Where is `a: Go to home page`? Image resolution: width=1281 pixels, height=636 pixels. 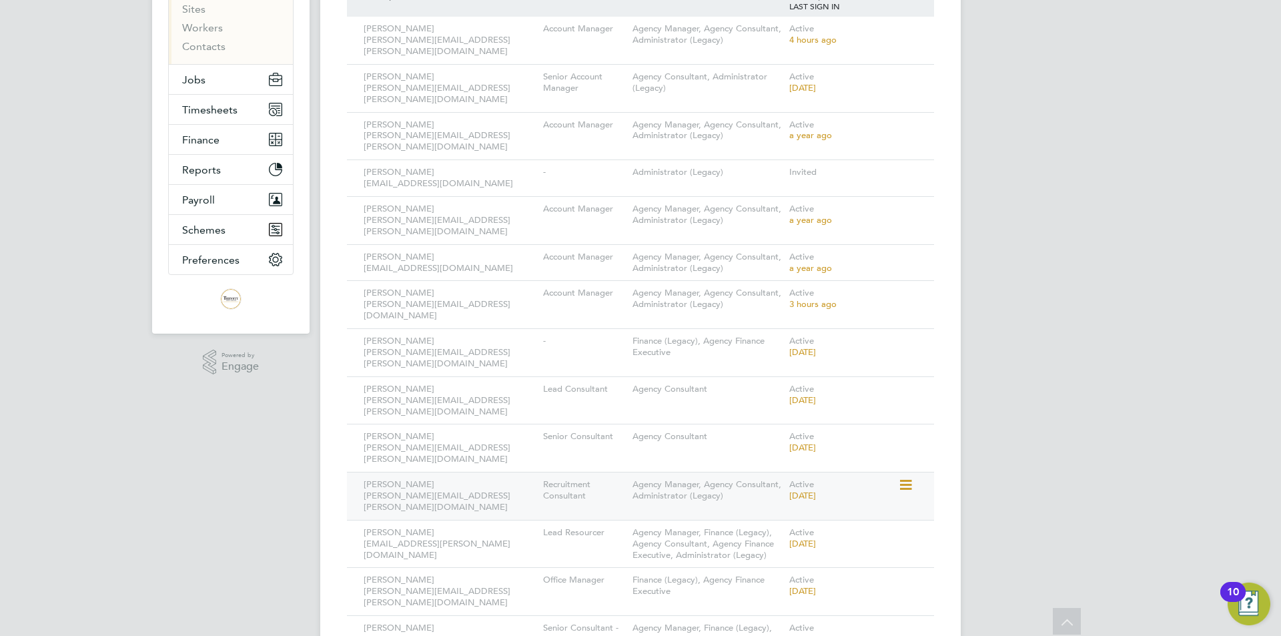 a: Go to home page is located at coordinates (231, 299).